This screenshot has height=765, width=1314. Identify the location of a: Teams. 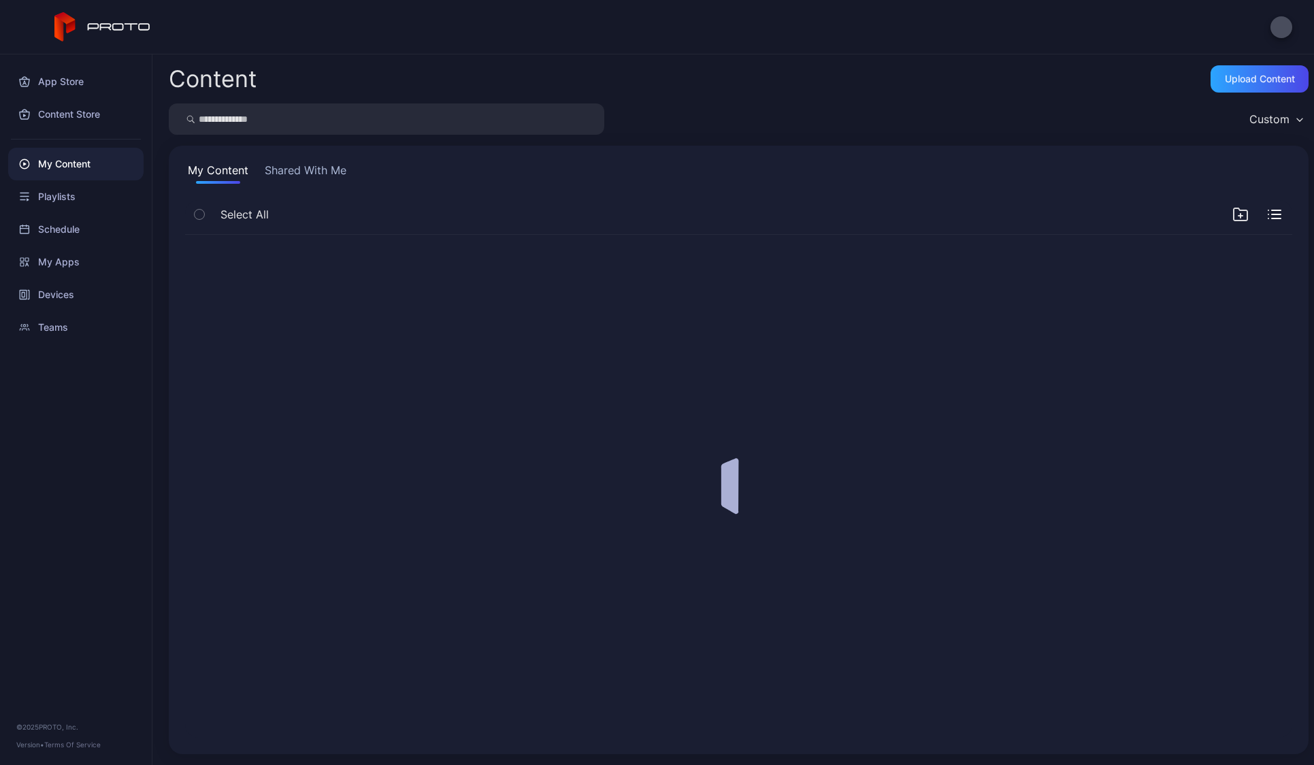
(76, 327).